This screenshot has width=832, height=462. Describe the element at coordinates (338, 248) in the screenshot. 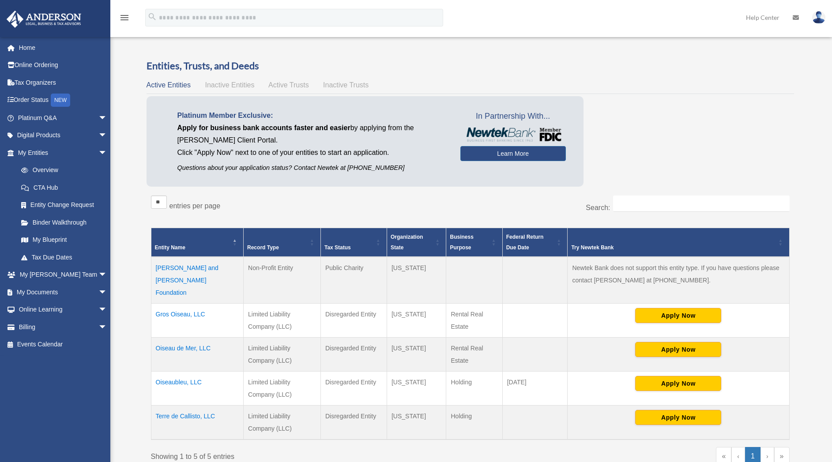

I see `span: Tax Status` at that location.